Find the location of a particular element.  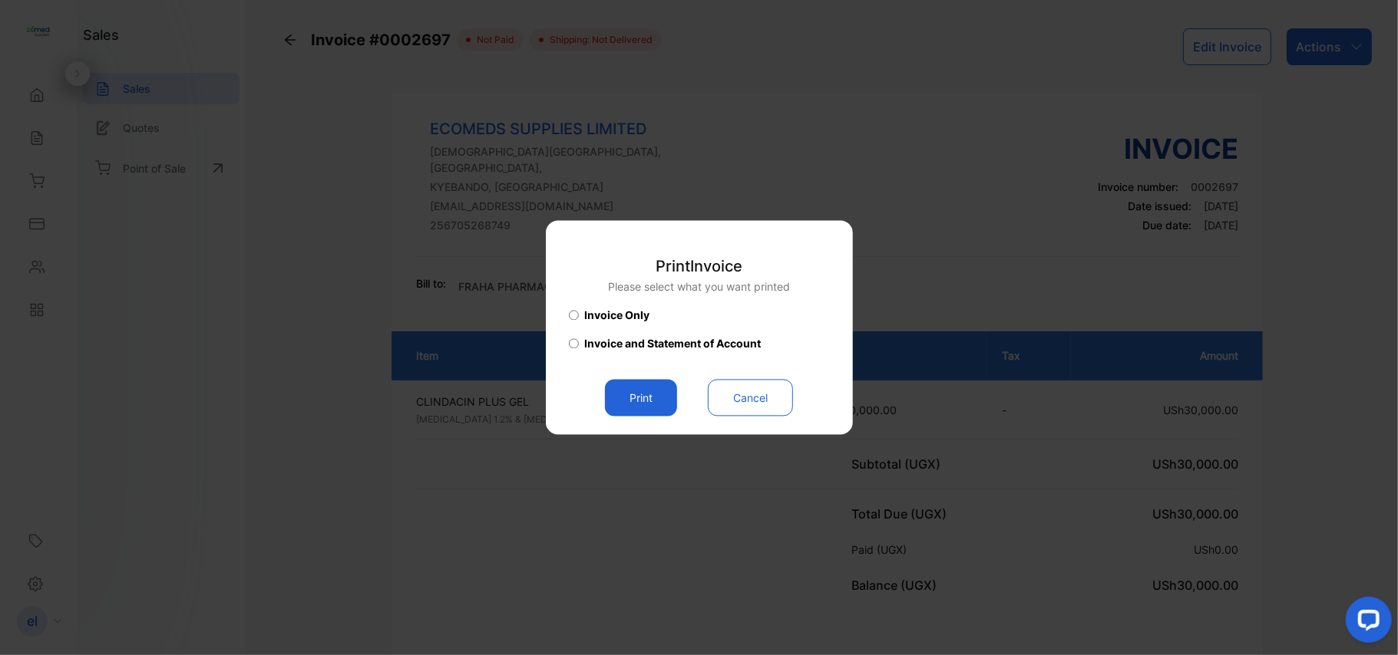

button: Open LiveChat chat widget is located at coordinates (35, 29).